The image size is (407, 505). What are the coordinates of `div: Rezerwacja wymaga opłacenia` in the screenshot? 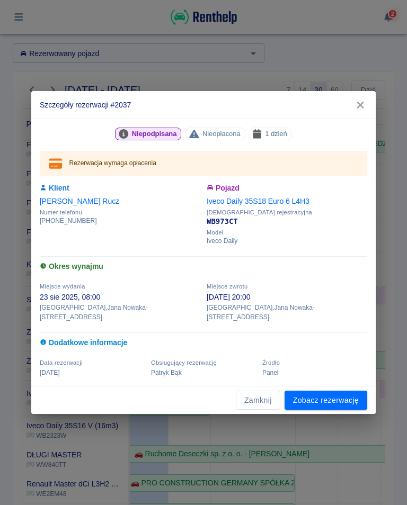 It's located at (113, 164).